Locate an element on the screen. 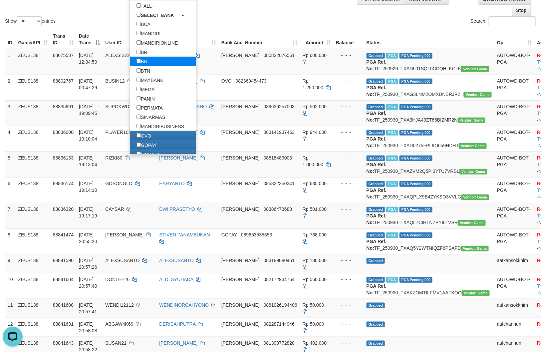 This screenshot has height=352, width=541. span: Copy 08386473688 to clipboard is located at coordinates (278, 209).